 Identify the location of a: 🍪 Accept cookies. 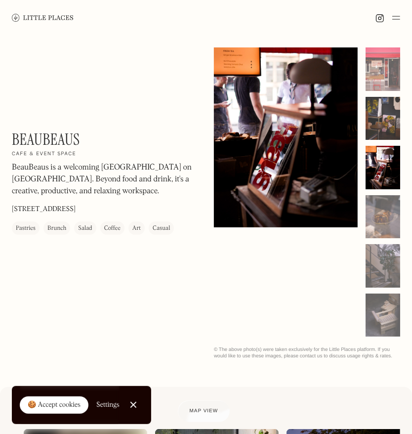
(54, 405).